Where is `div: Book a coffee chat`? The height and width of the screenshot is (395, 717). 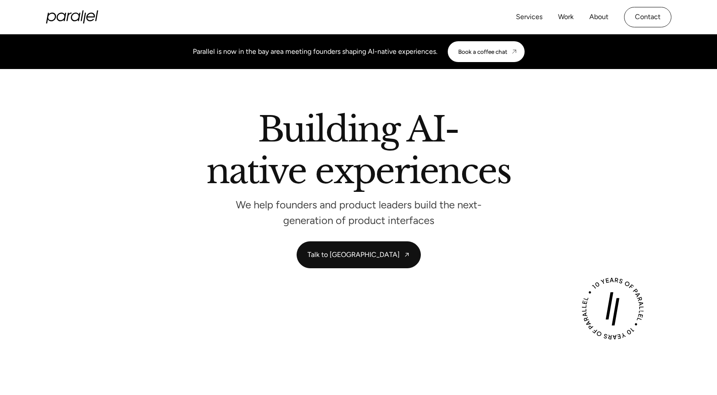
div: Book a coffee chat is located at coordinates (483, 52).